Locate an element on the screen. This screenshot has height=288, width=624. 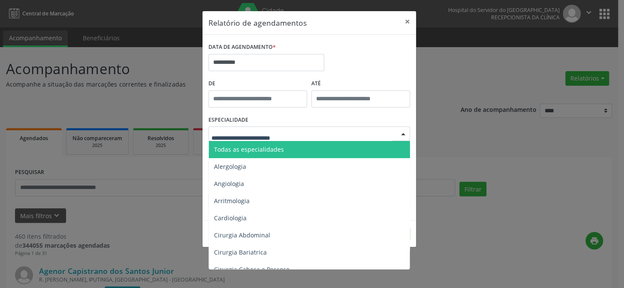
span: Todas as especialidades is located at coordinates (249, 149).